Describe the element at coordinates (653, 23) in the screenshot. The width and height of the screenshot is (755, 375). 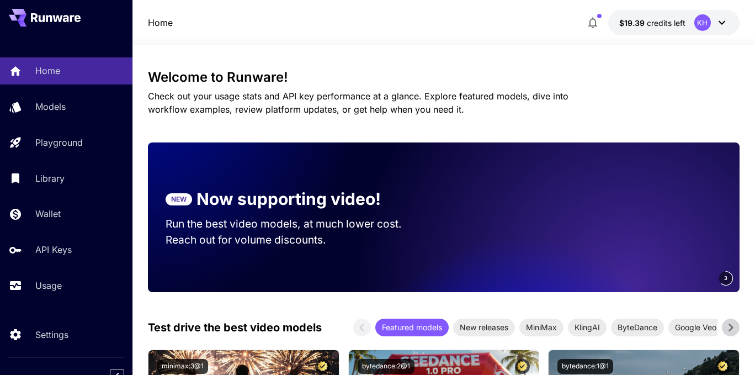
I see `div: $19.39072` at that location.